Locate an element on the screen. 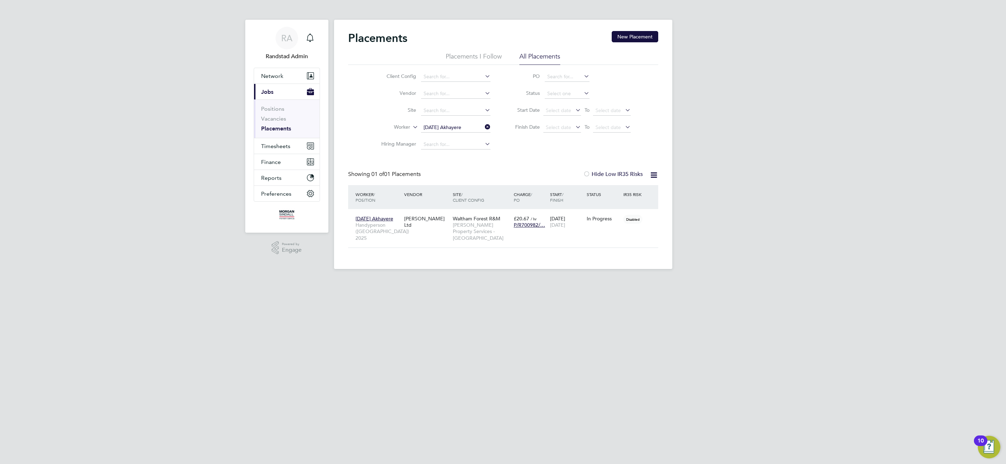 This screenshot has height=464, width=1006. button: Timesheets is located at coordinates (287, 146).